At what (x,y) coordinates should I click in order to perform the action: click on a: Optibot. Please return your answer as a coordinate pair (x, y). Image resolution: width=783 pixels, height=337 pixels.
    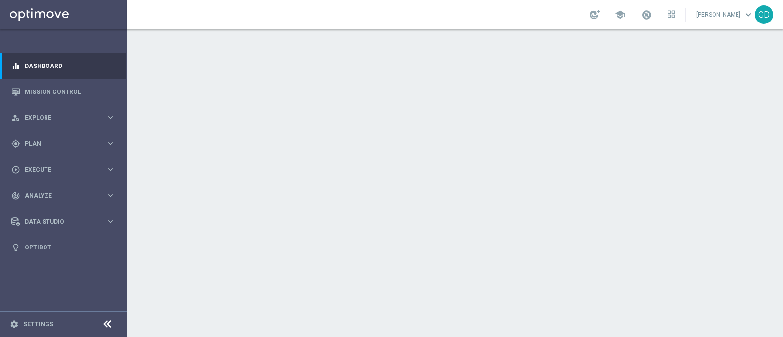
    Looking at the image, I should click on (70, 247).